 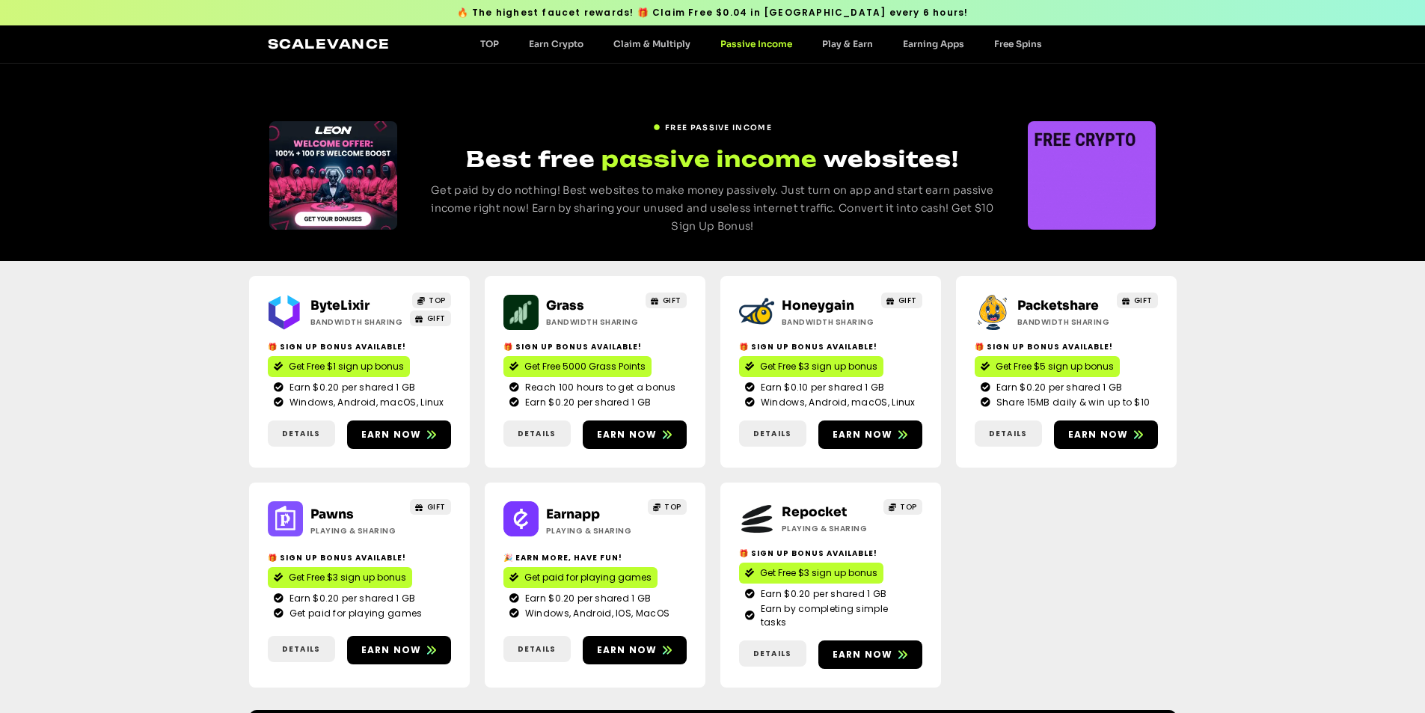 What do you see at coordinates (814, 512) in the screenshot?
I see `a: Repocket` at bounding box center [814, 512].